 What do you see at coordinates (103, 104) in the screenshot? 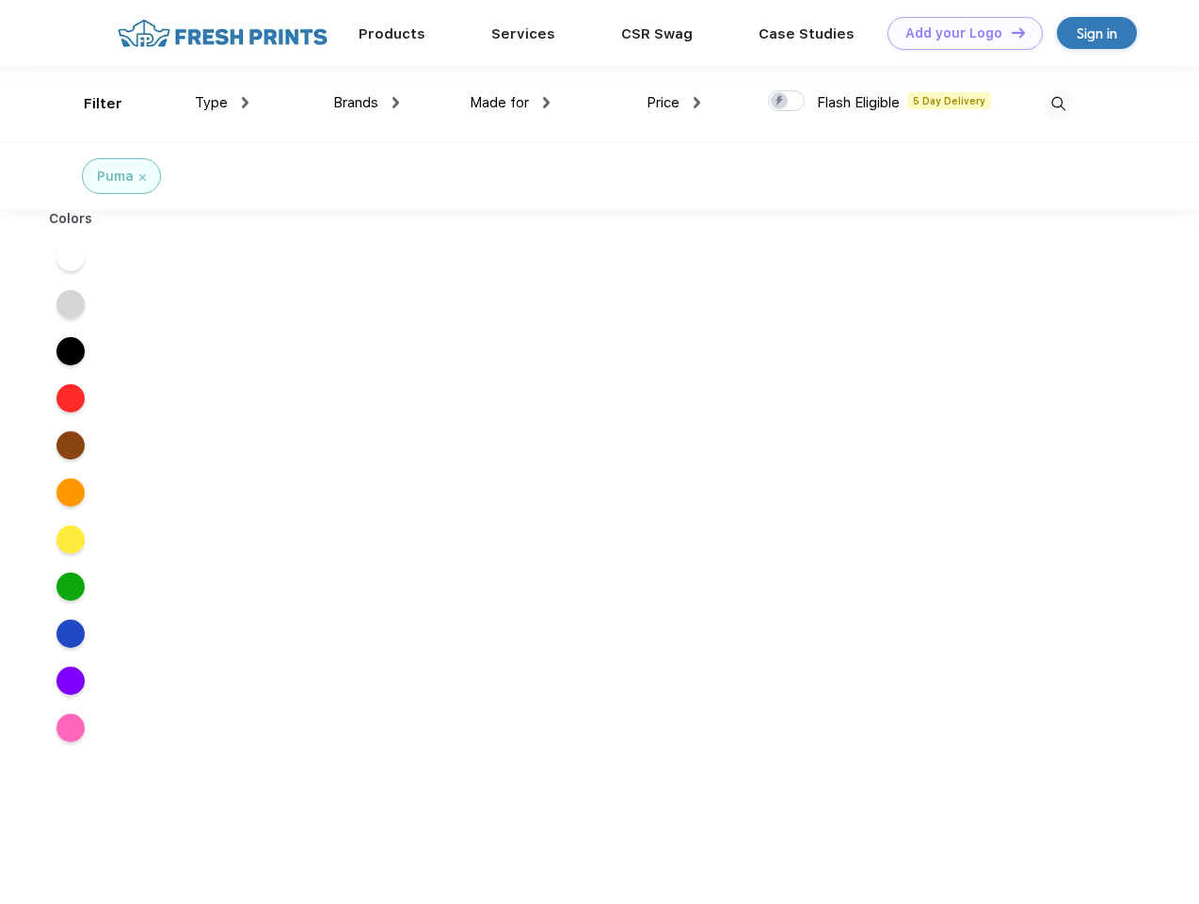
I see `div: Filter` at bounding box center [103, 104].